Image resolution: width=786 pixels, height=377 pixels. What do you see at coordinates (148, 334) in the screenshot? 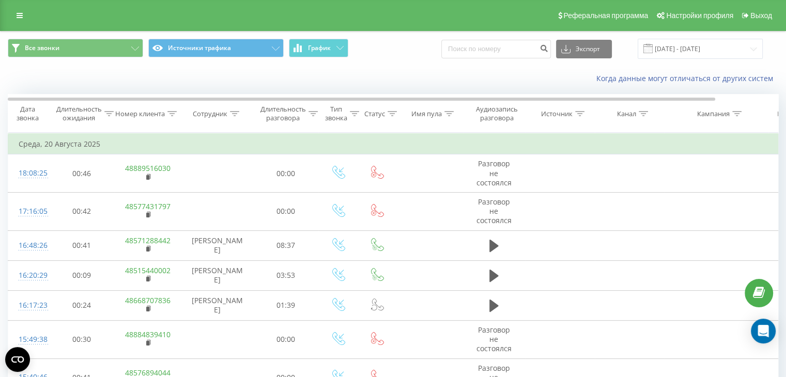
I see `a: 48884839410` at bounding box center [148, 334].